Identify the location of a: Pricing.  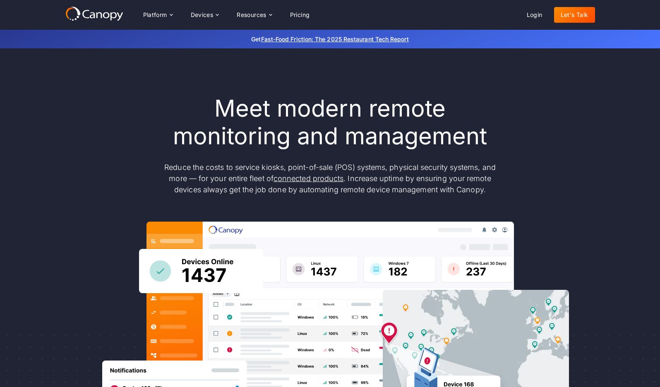
(300, 15).